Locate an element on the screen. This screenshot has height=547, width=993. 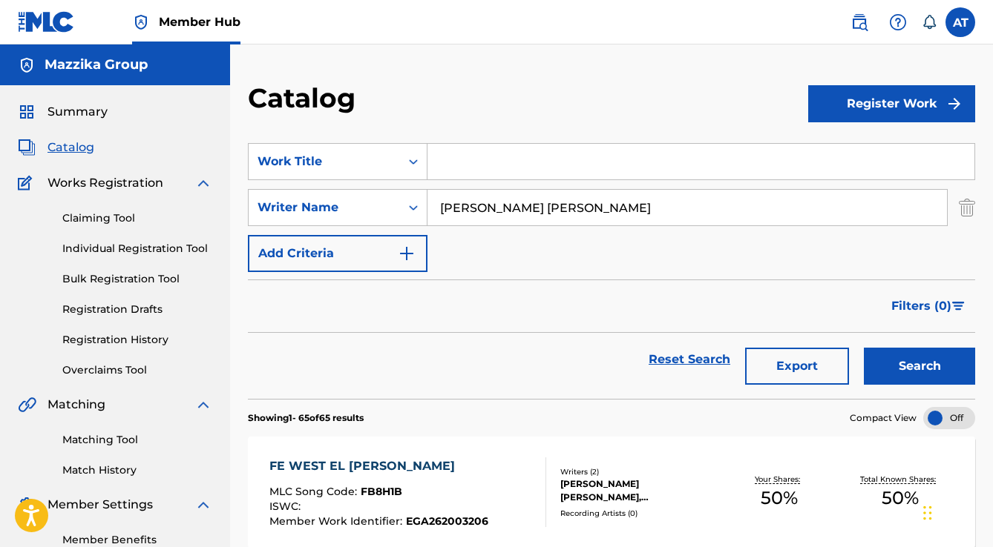
img: Accounts is located at coordinates (27, 65).